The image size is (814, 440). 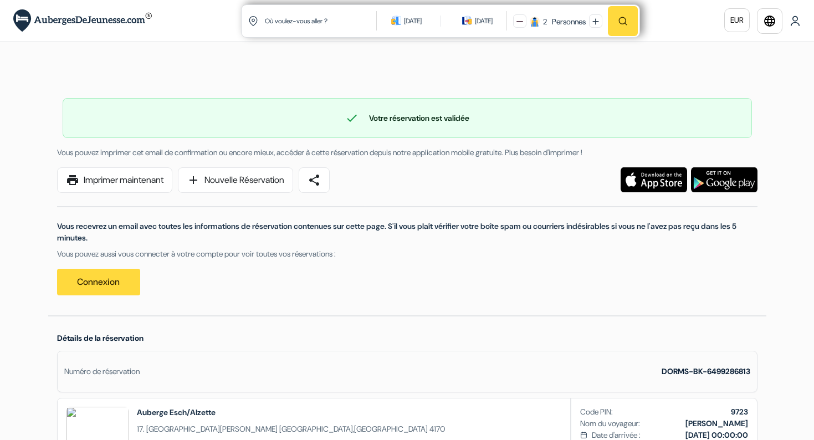 I want to click on img: AubergesDeJeunesse.com, so click(x=83, y=21).